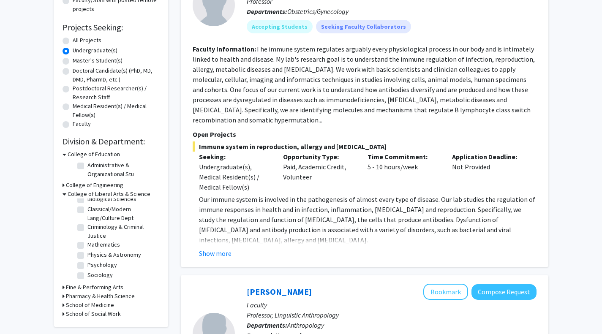  What do you see at coordinates (305, 325) in the screenshot?
I see `span: Anthropology` at bounding box center [305, 325].